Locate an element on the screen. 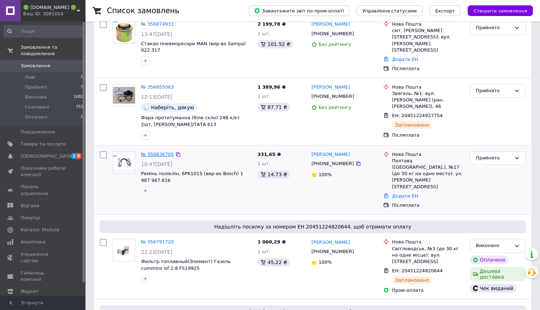  button: Створити замовлення is located at coordinates (500, 11).